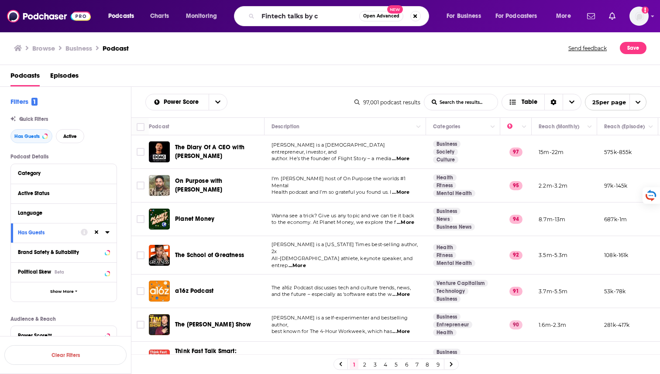 This screenshot has width=660, height=374. What do you see at coordinates (516, 152) in the screenshot?
I see `p: 97` at bounding box center [516, 152].